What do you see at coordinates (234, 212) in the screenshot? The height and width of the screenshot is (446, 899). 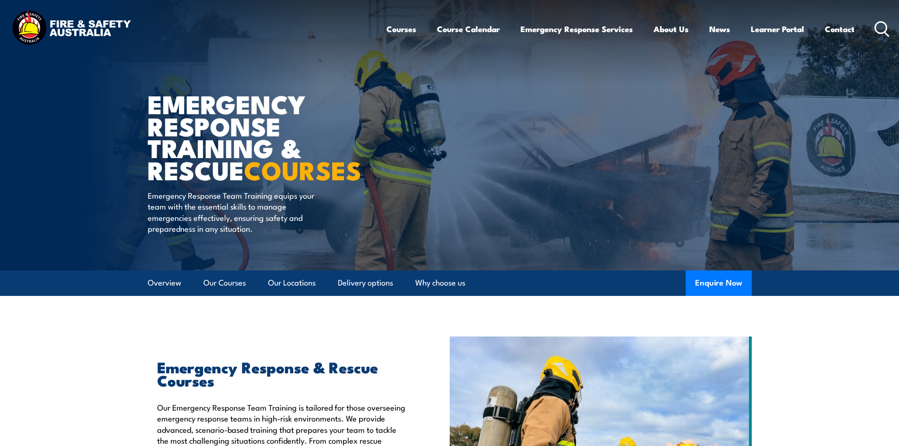 I see `p: Emergency Response Team Training equips your team with the essential skills to manage emergencies...` at bounding box center [234, 212].